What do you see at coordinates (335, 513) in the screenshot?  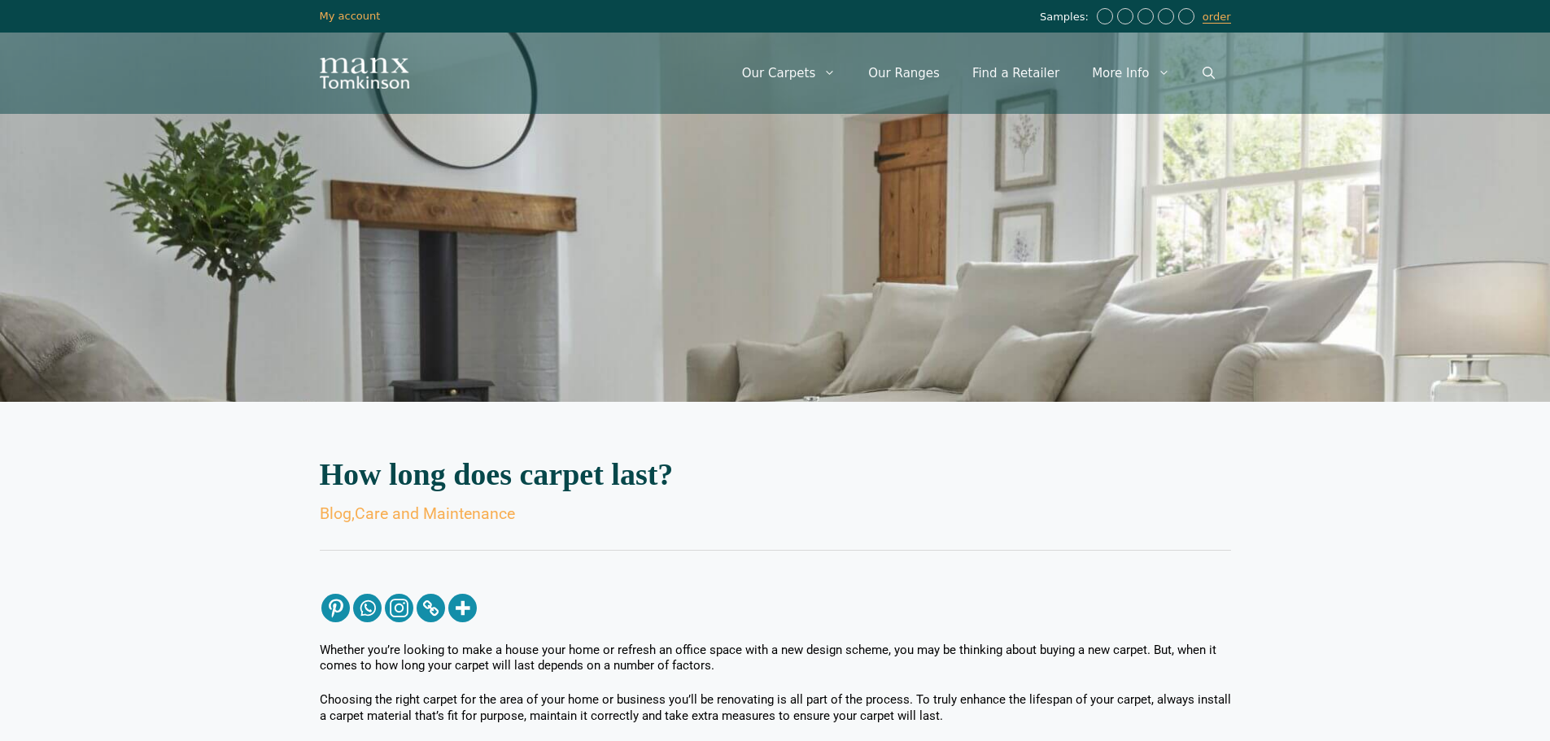 I see `a: Blog` at bounding box center [335, 513].